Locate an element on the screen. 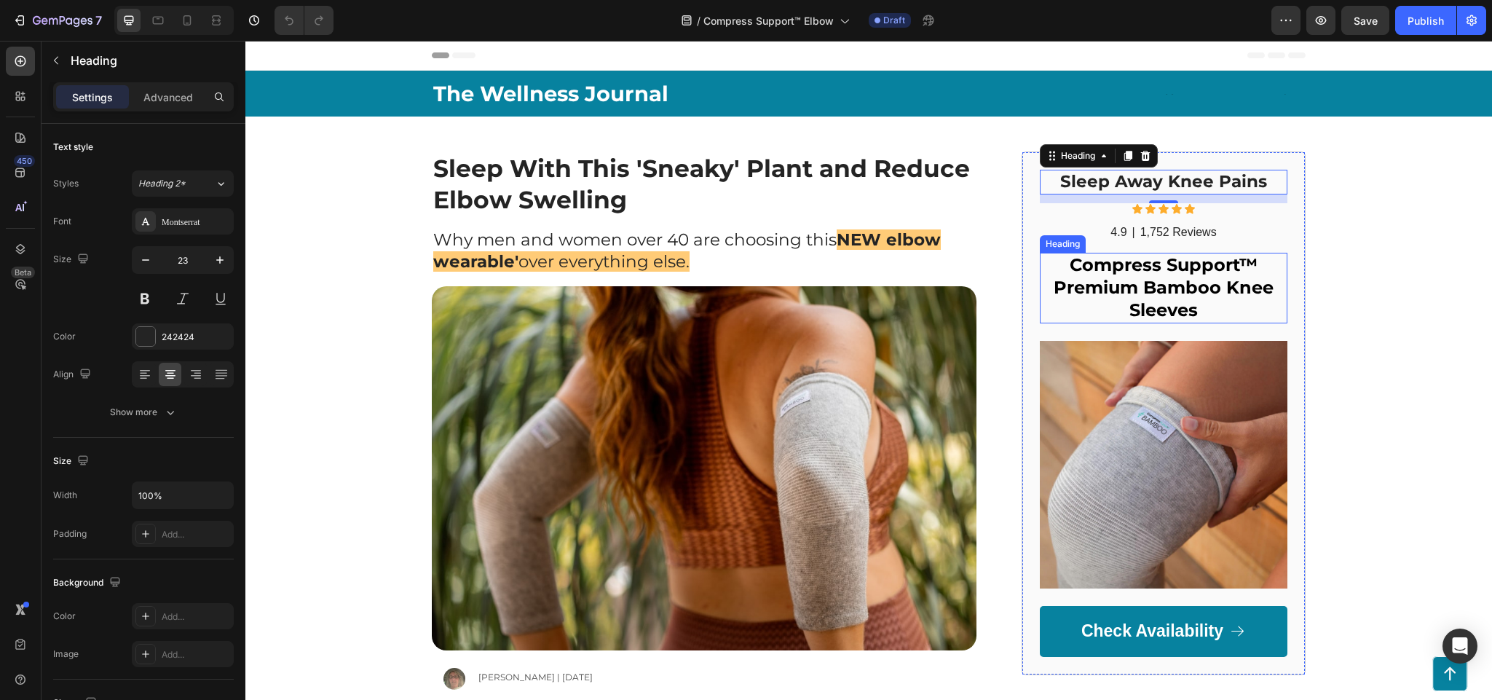 The image size is (1492, 700). div: Undo/Redo is located at coordinates (304, 20).